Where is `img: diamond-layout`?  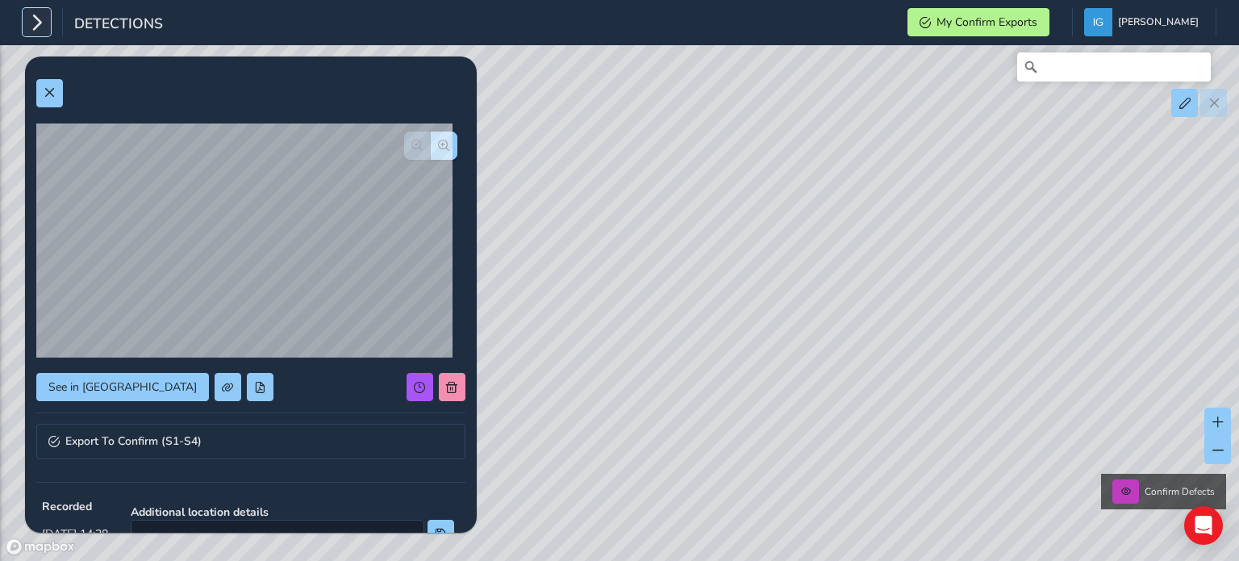
img: diamond-layout is located at coordinates (1098, 22).